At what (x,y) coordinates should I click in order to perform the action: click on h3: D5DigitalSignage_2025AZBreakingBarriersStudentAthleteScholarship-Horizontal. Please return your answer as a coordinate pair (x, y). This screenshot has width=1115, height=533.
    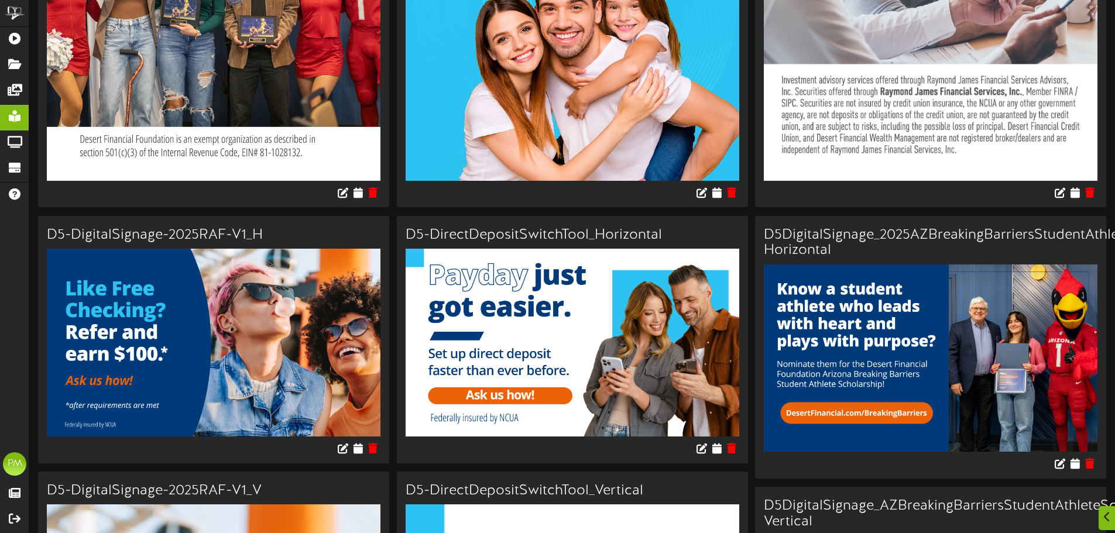
    Looking at the image, I should click on (930, 243).